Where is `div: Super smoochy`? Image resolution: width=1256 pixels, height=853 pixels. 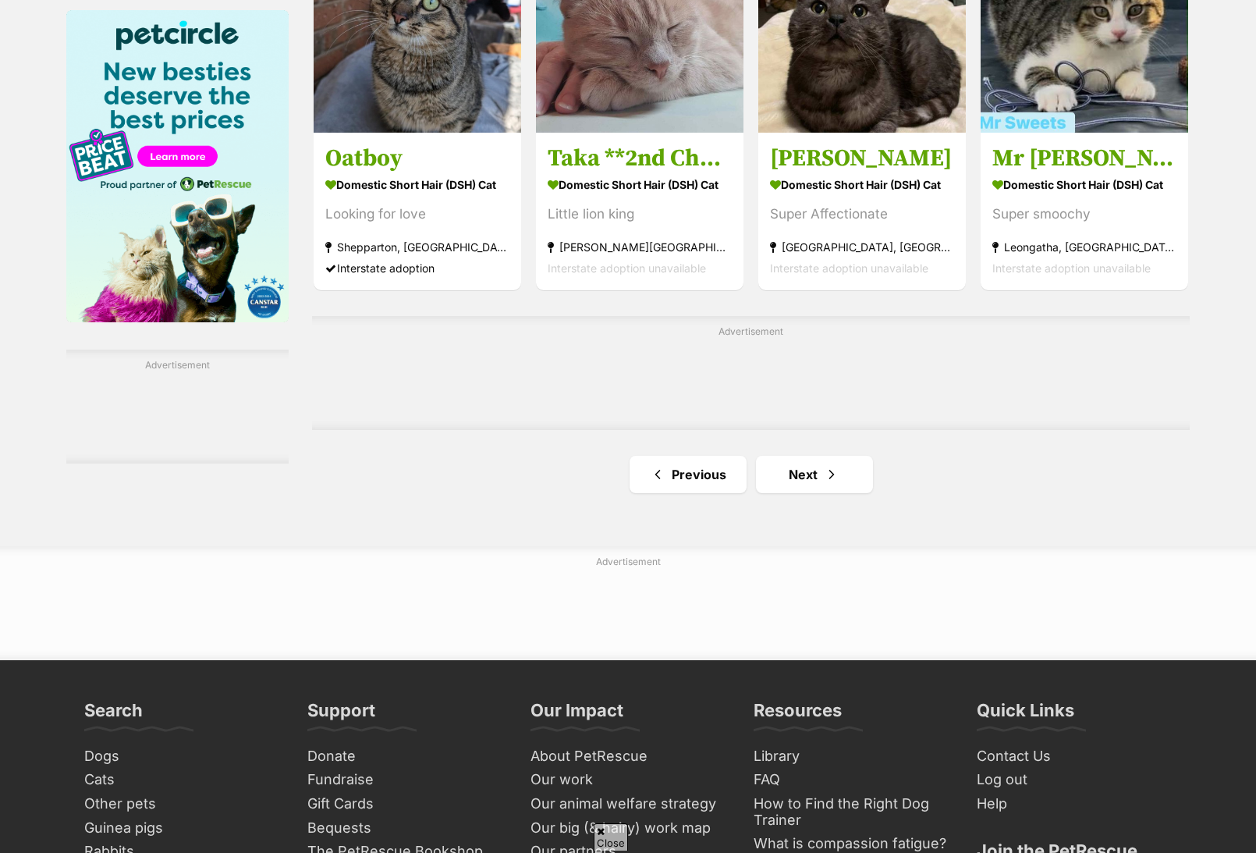
div: Super smoochy is located at coordinates (1084, 215).